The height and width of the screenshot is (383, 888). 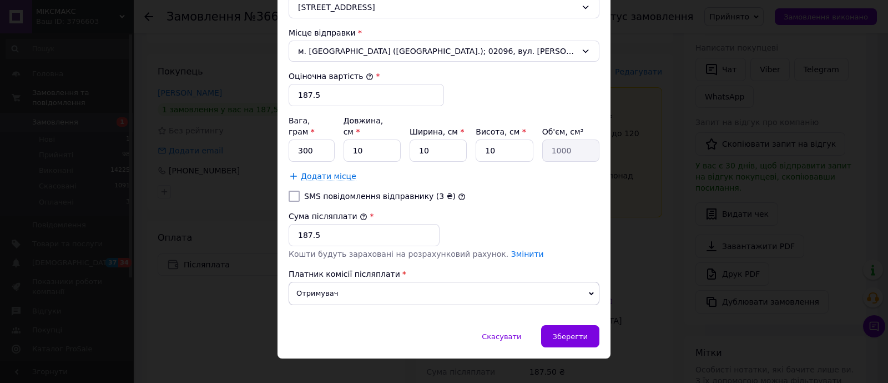 I want to click on label: Вага, грам, so click(x=301, y=126).